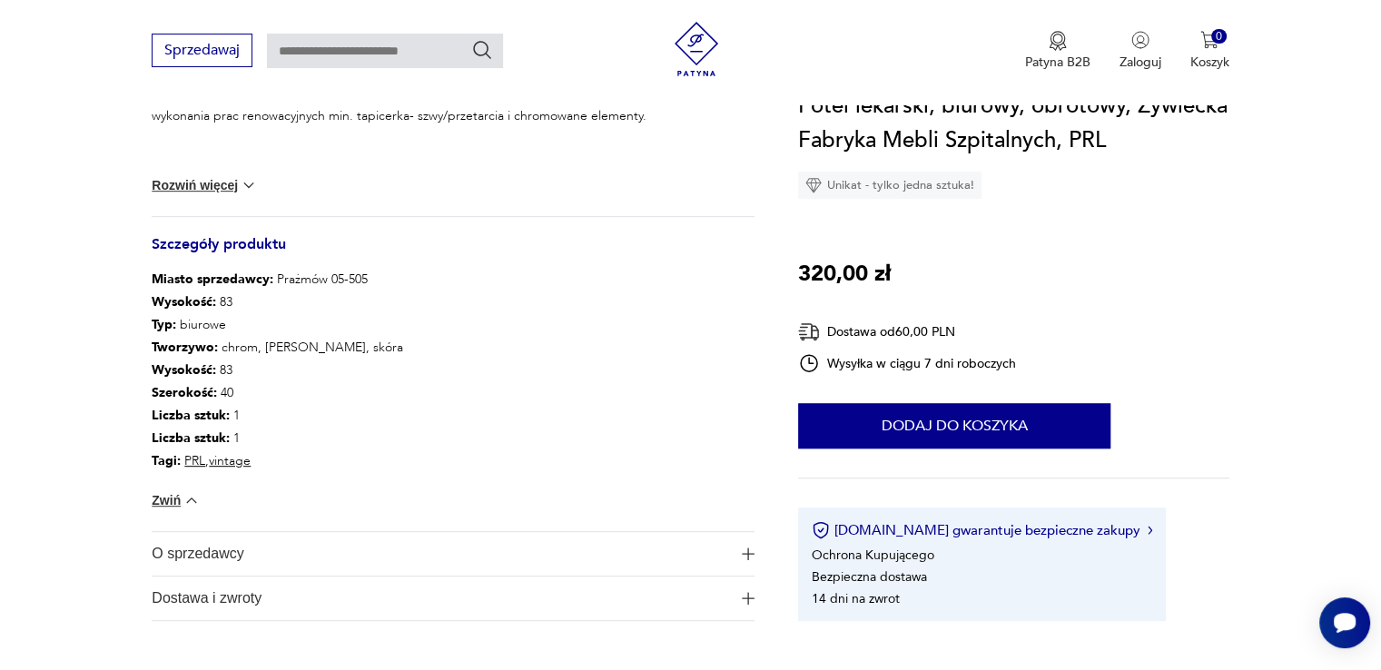 The image size is (1381, 670). Describe the element at coordinates (869, 577) in the screenshot. I see `li: Bezpieczna dostawa` at that location.